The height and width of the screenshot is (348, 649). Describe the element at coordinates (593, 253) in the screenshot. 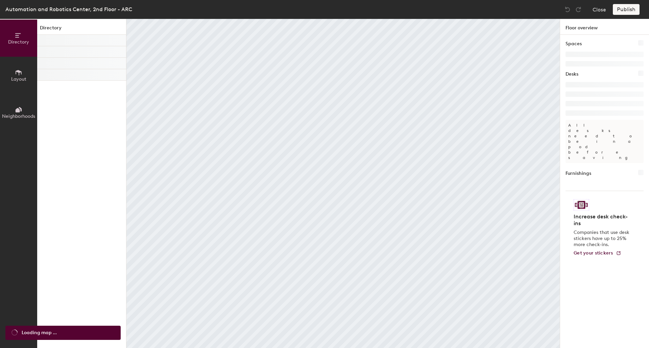

I see `span: Get your stickers` at that location.